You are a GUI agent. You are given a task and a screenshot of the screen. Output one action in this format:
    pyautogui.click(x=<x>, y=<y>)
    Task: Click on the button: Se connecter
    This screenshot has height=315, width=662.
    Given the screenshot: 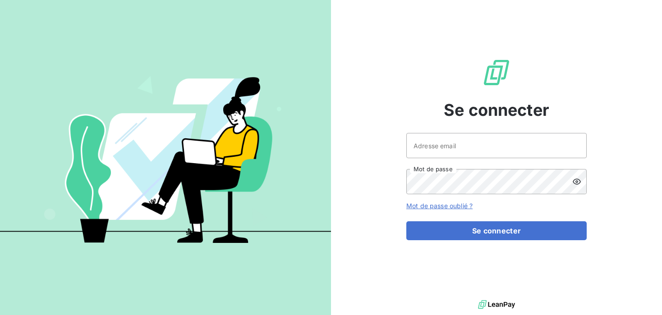 What is the action you would take?
    pyautogui.click(x=497, y=231)
    